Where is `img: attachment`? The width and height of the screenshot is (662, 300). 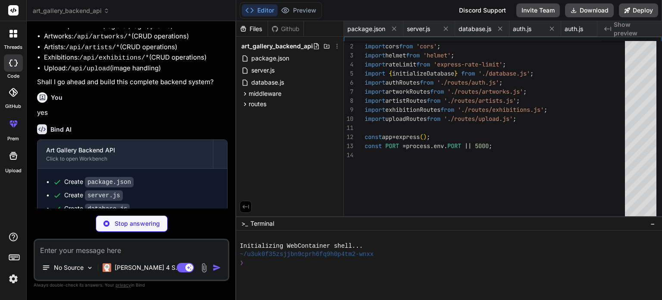 img: attachment is located at coordinates (204, 267).